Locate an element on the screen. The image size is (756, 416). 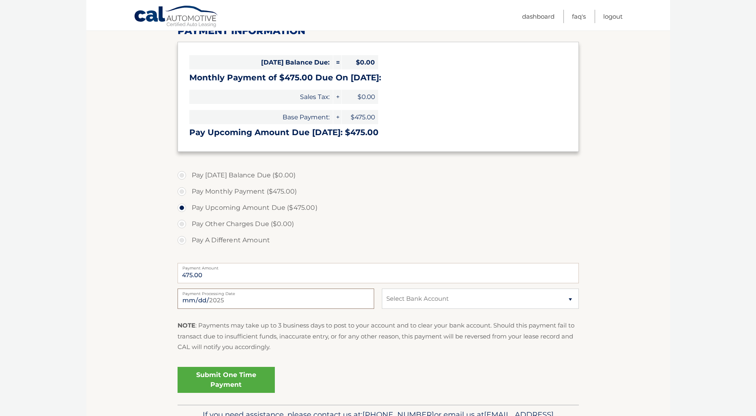
strong: NOTE is located at coordinates (187, 325).